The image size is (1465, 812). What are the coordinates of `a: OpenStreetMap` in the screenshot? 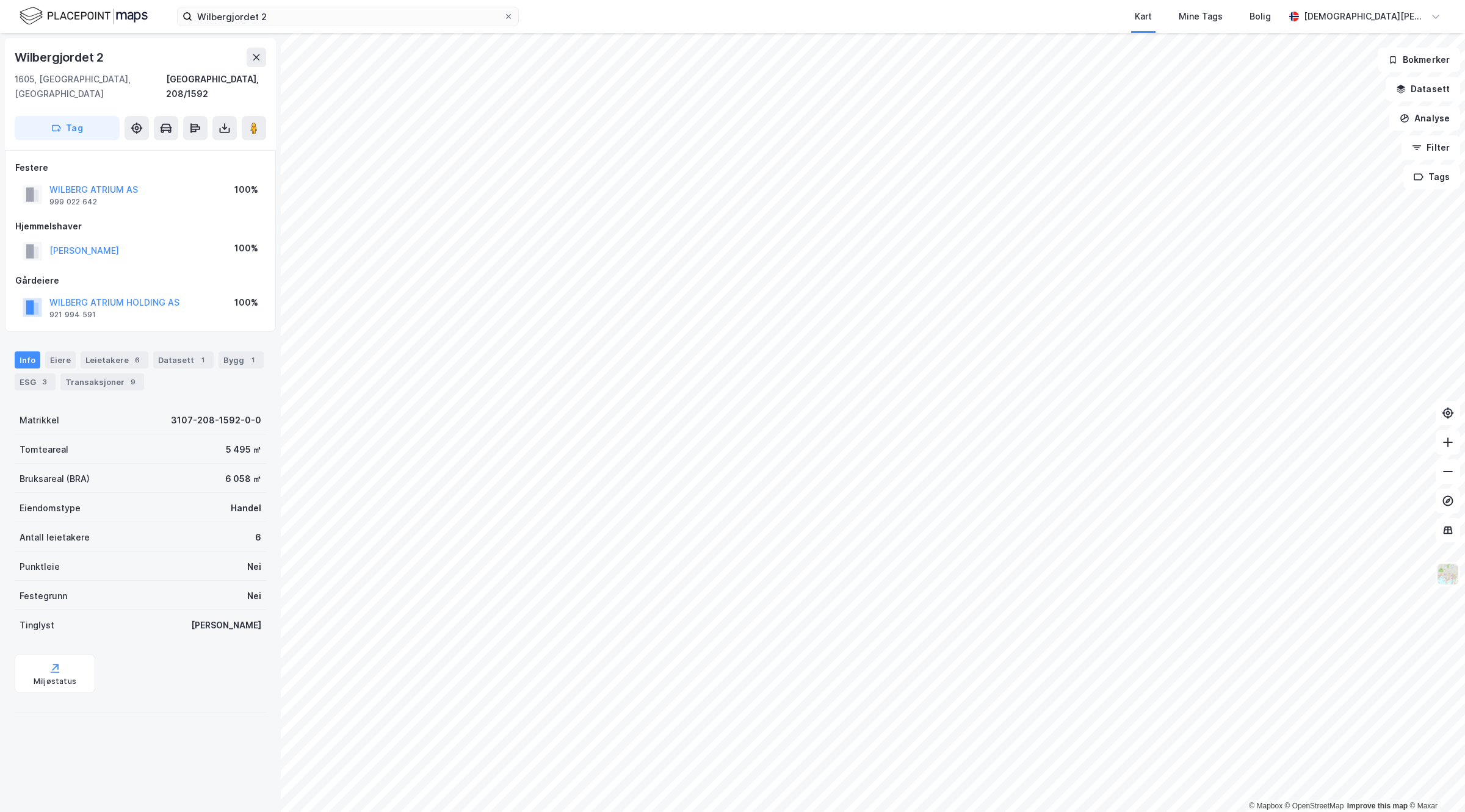 It's located at (1314, 806).